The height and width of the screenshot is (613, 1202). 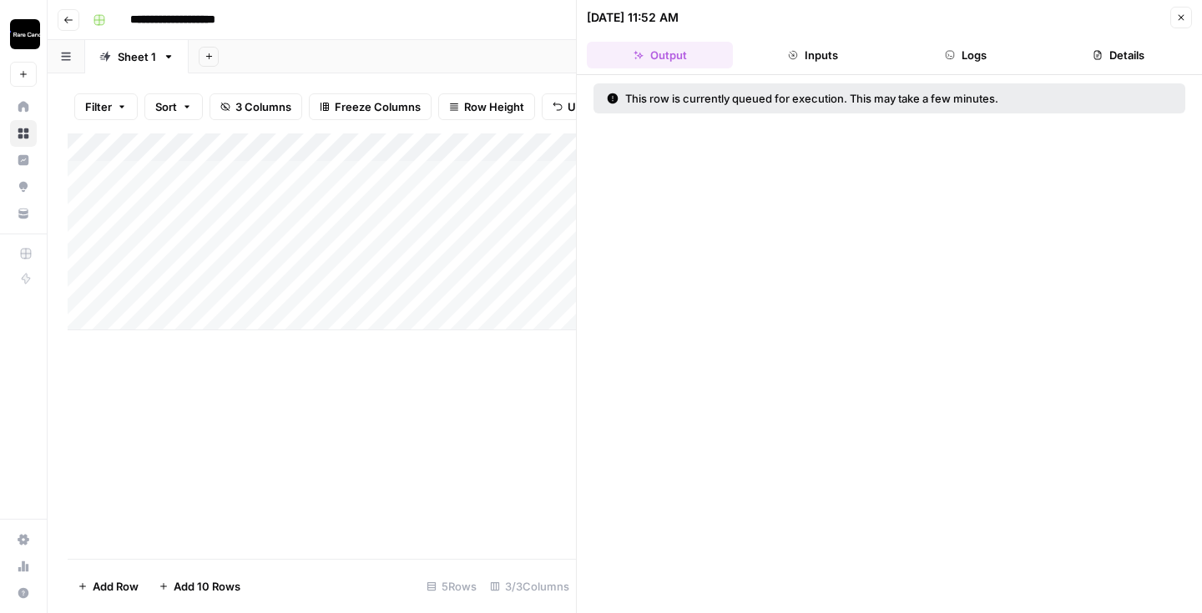 What do you see at coordinates (255, 107) in the screenshot?
I see `button: 3 Columns` at bounding box center [255, 107].